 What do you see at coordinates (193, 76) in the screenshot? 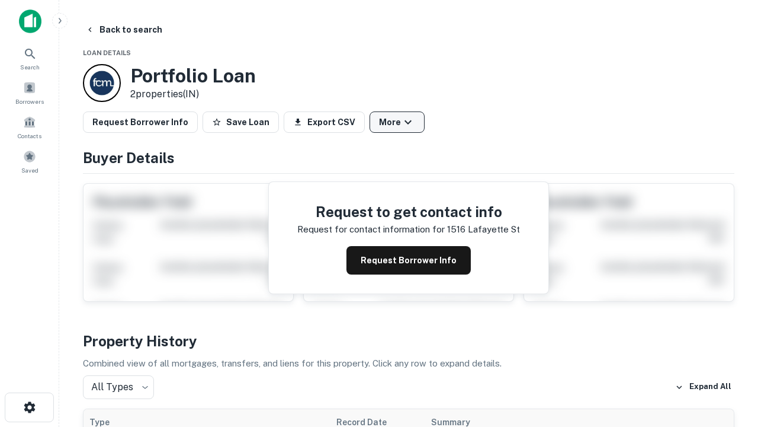
I see `h3: Portfolio Loan` at bounding box center [193, 76].